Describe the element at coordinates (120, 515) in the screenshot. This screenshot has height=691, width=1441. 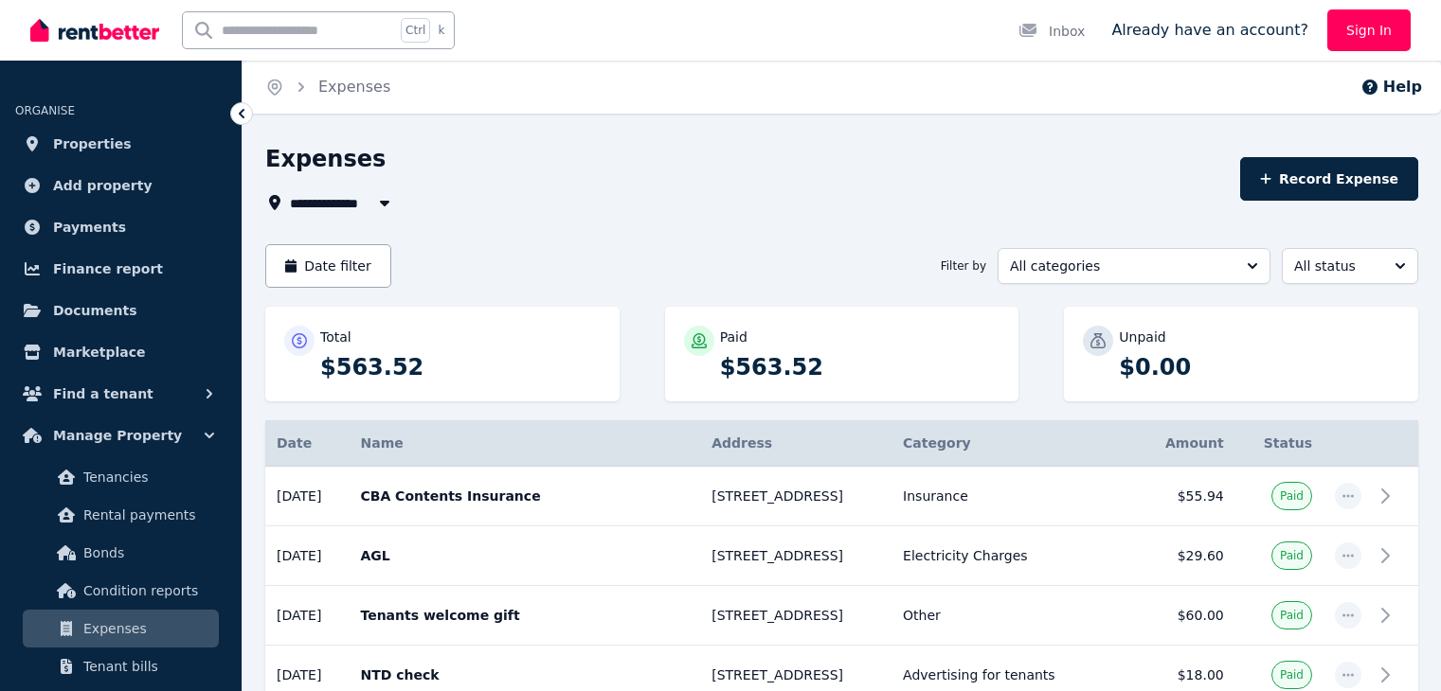
I see `a: Rental payments` at that location.